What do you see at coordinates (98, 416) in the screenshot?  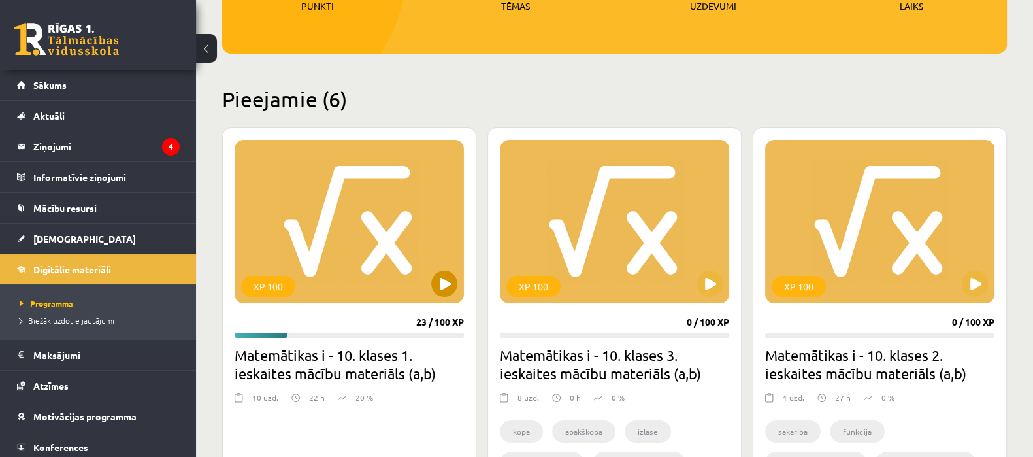 I see `a: Motivācijas programma` at bounding box center [98, 416].